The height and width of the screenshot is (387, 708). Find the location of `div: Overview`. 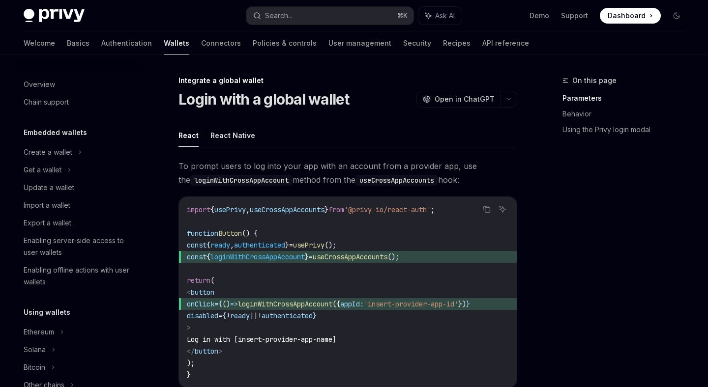

div: Overview is located at coordinates (39, 85).